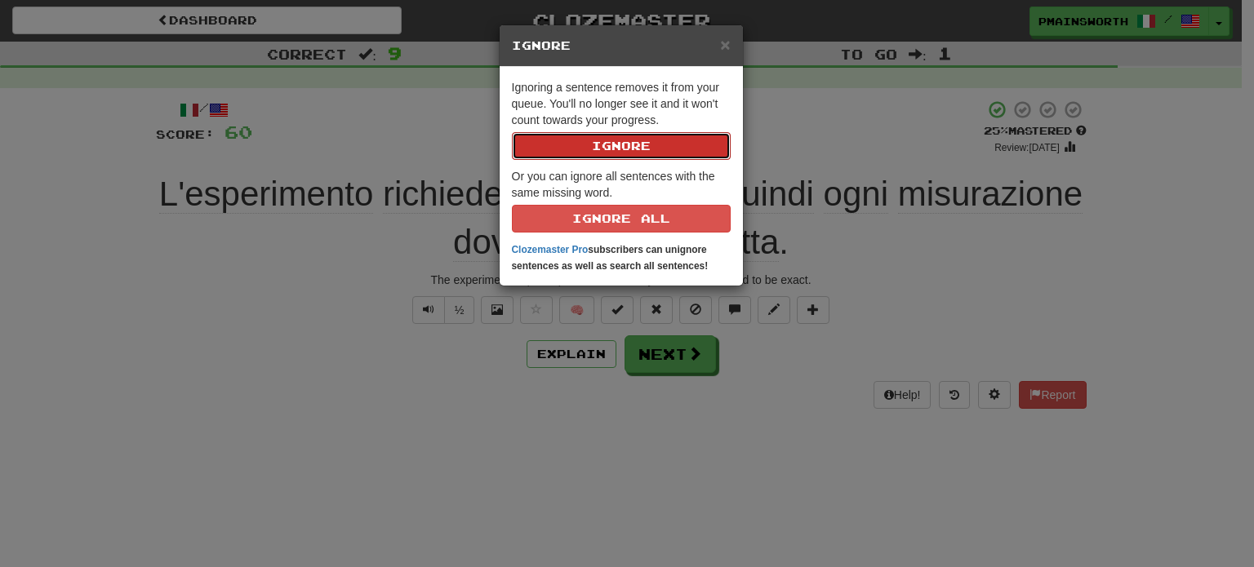 The height and width of the screenshot is (567, 1254). What do you see at coordinates (725, 44) in the screenshot?
I see `button: Close` at bounding box center [725, 44].